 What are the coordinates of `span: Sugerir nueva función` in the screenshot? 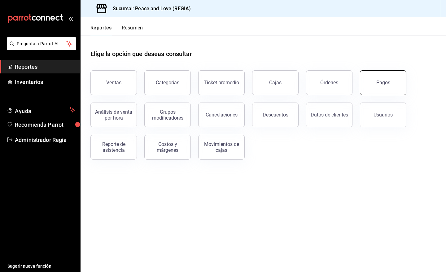 It's located at (41, 266).